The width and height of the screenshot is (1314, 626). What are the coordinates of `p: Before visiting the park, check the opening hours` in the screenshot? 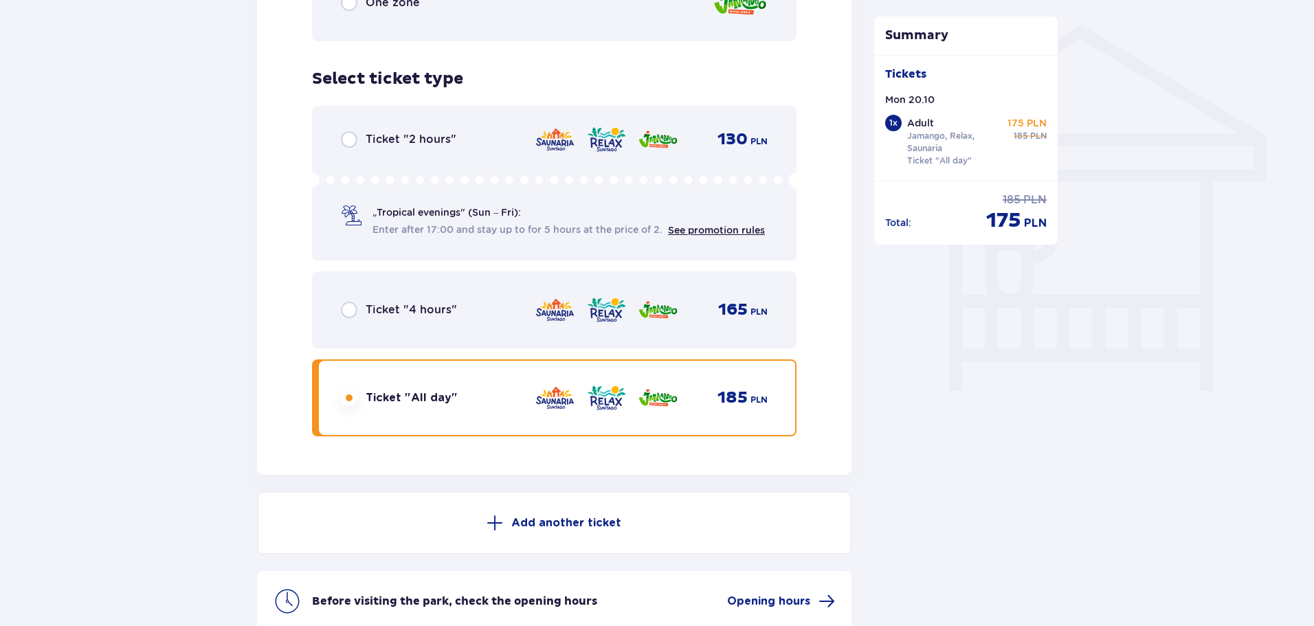 It's located at (454, 601).